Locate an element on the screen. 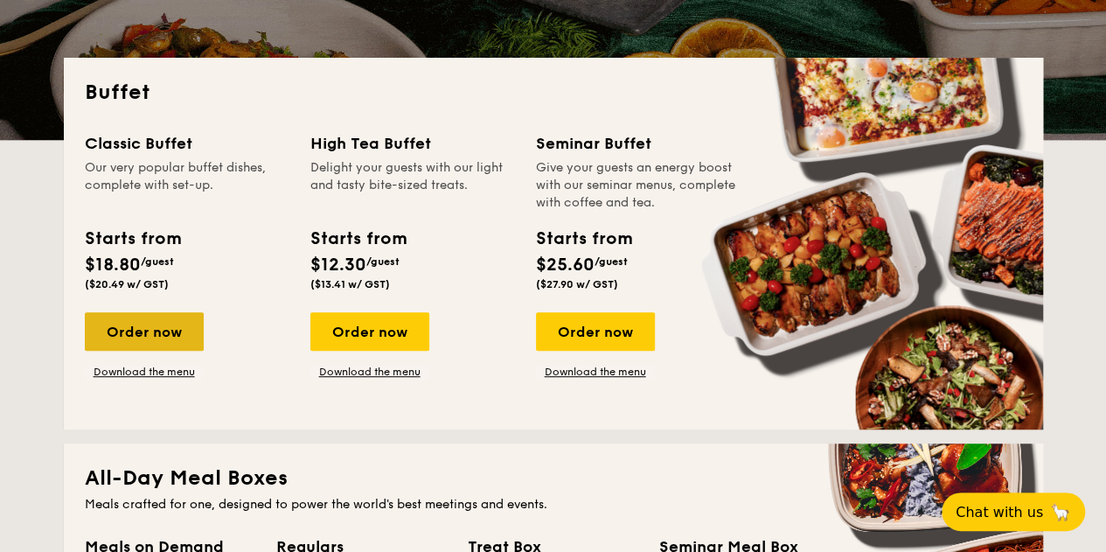 The image size is (1106, 552). span: $25.60 is located at coordinates (565, 265).